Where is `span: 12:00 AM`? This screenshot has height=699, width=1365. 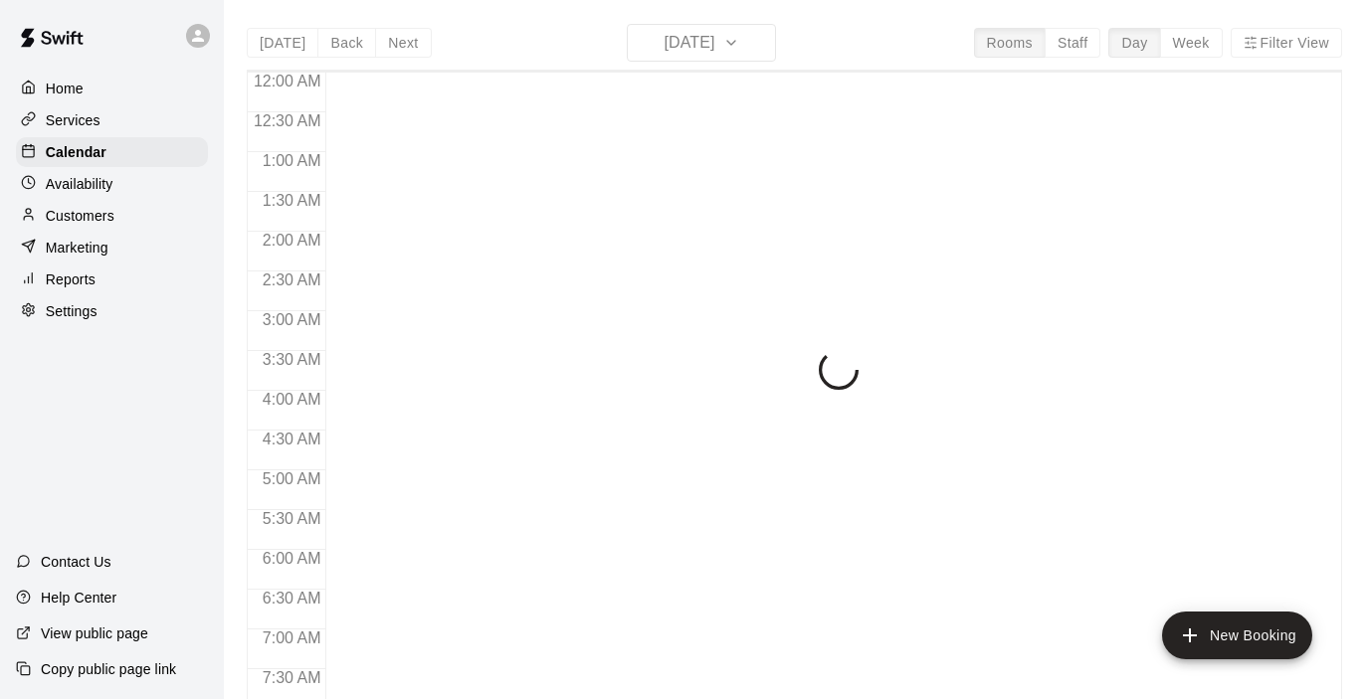 span: 12:00 AM is located at coordinates (287, 81).